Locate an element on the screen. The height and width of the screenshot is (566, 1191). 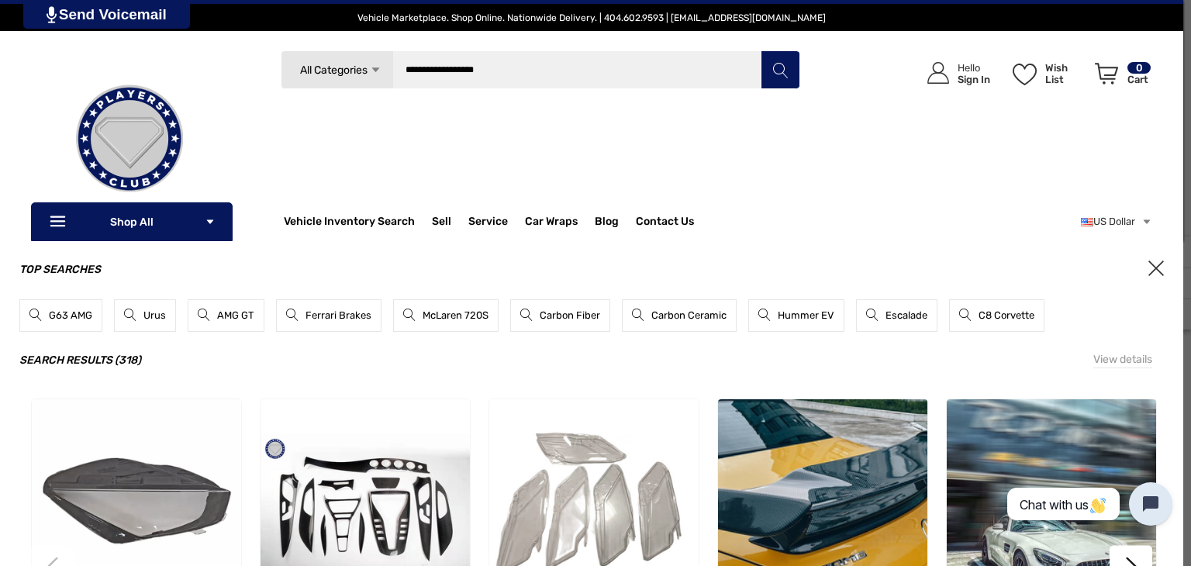
svg: Icon Line is located at coordinates (60, 222).